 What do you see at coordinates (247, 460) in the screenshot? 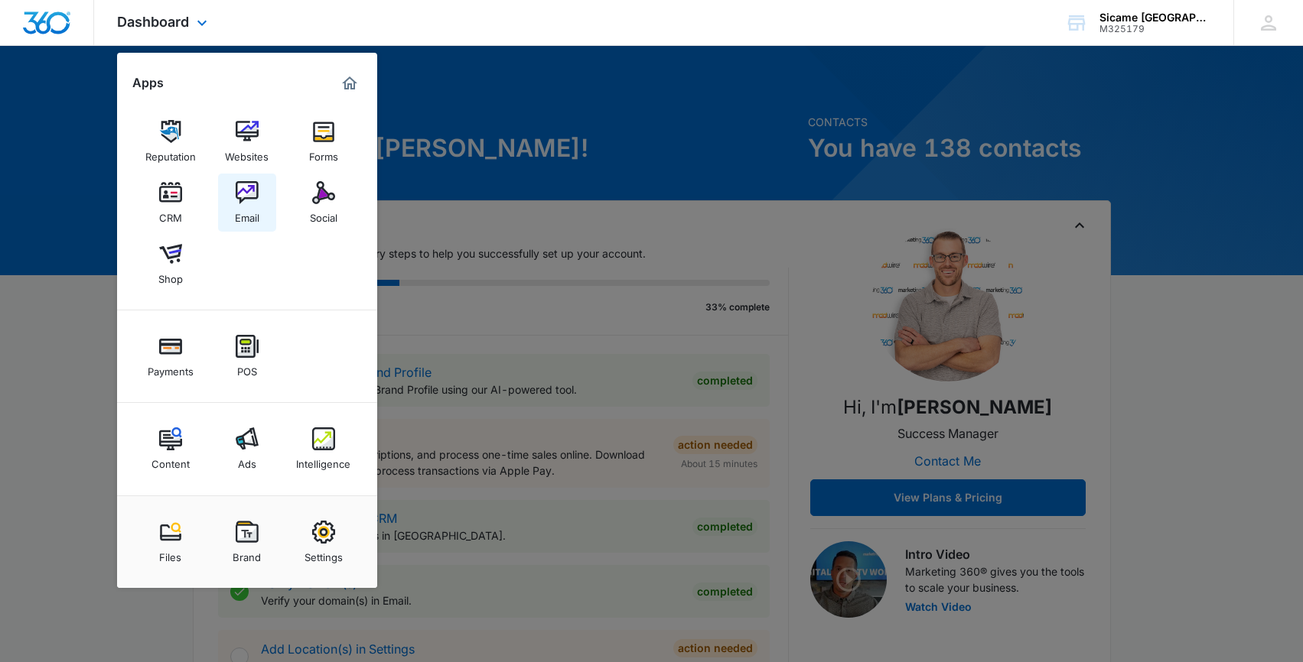
I see `div: Ads` at bounding box center [247, 460].